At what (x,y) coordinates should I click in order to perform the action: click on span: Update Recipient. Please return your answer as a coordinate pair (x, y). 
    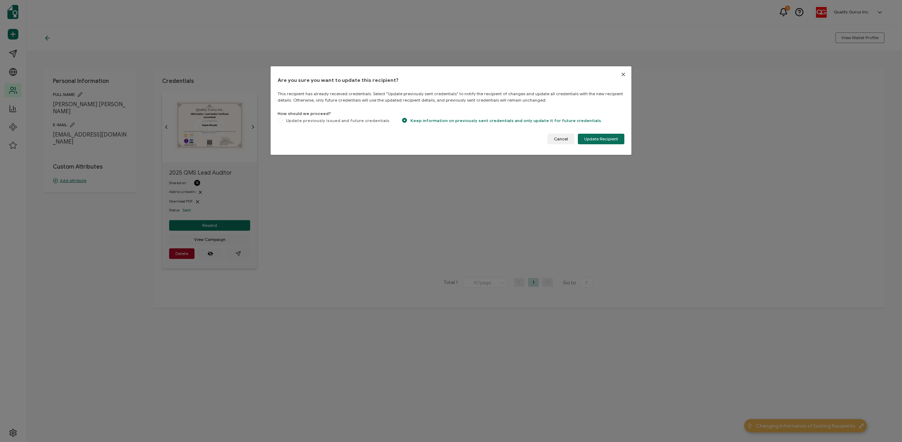
    Looking at the image, I should click on (601, 139).